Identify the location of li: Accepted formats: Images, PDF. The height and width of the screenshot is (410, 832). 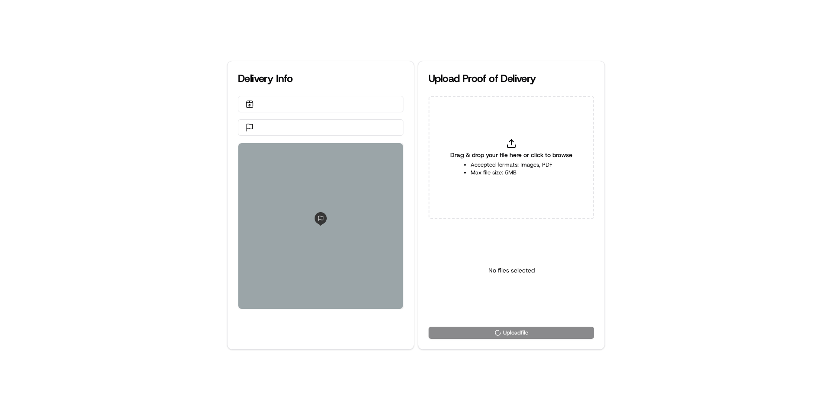
(511, 165).